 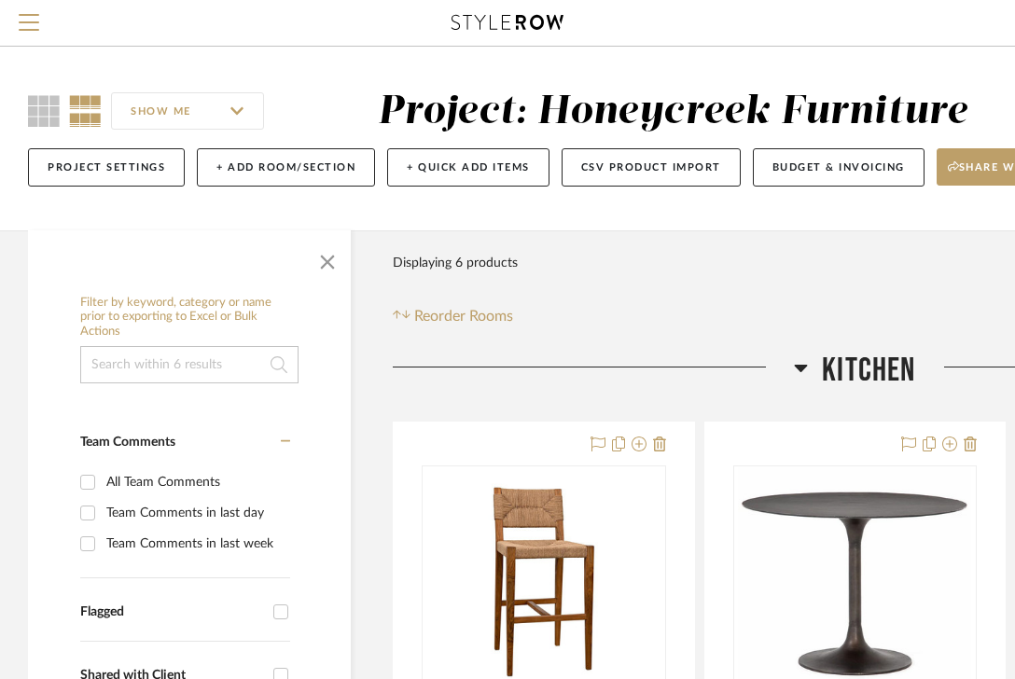 I want to click on div: Displaying 6 products, so click(x=455, y=263).